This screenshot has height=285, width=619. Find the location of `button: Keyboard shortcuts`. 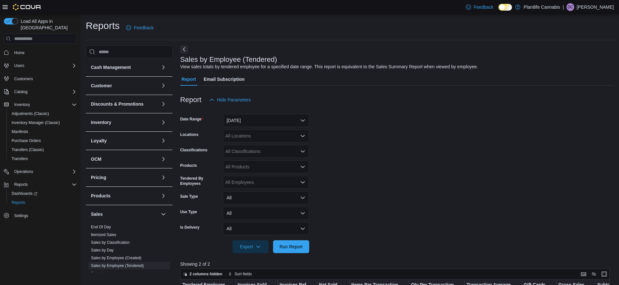

button: Keyboard shortcuts is located at coordinates (584, 274).